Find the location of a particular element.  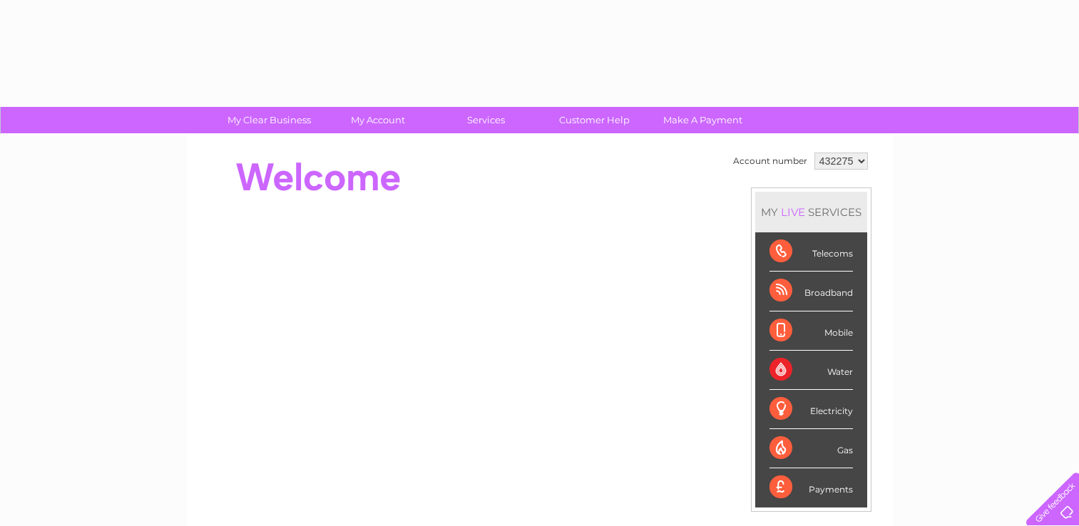

div: LIVE is located at coordinates (793, 212).